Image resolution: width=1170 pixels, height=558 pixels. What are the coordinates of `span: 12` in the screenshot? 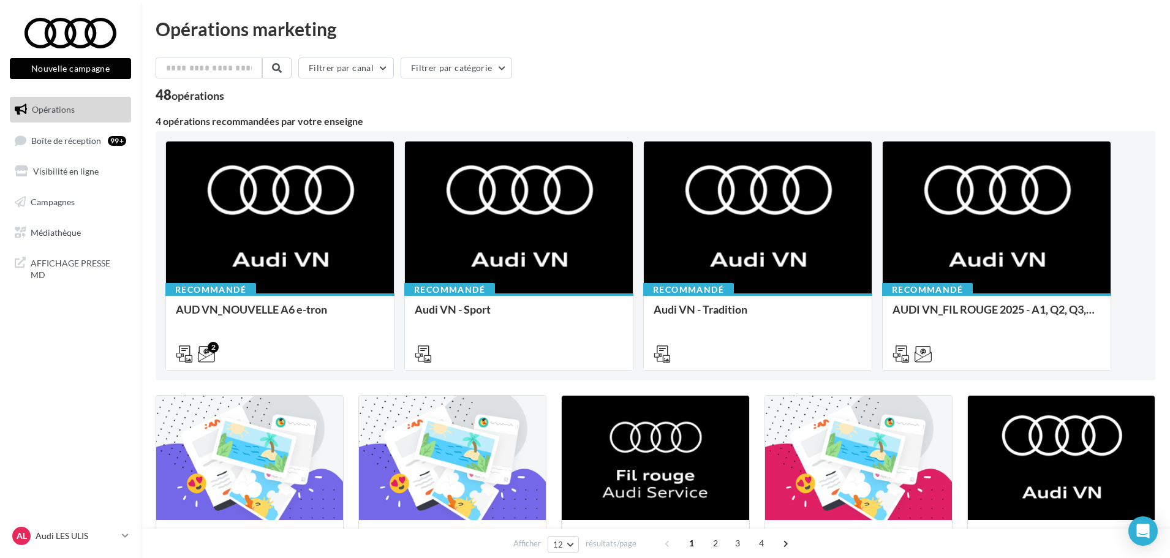 It's located at (558, 544).